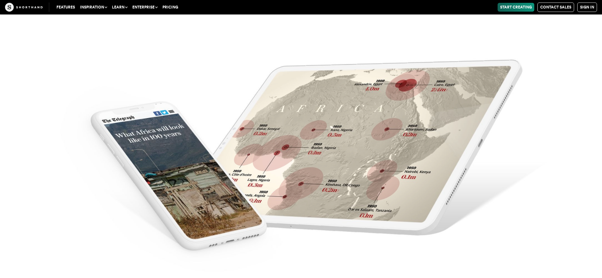 The image size is (602, 278). I want to click on button: Inspiration, so click(93, 7).